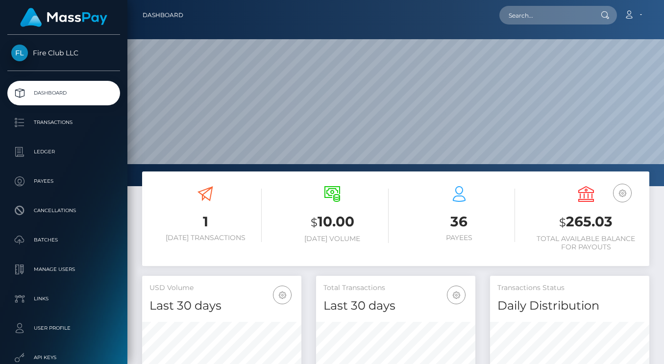 The image size is (664, 364). What do you see at coordinates (64, 53) in the screenshot?
I see `span: Fire Club LLC` at bounding box center [64, 53].